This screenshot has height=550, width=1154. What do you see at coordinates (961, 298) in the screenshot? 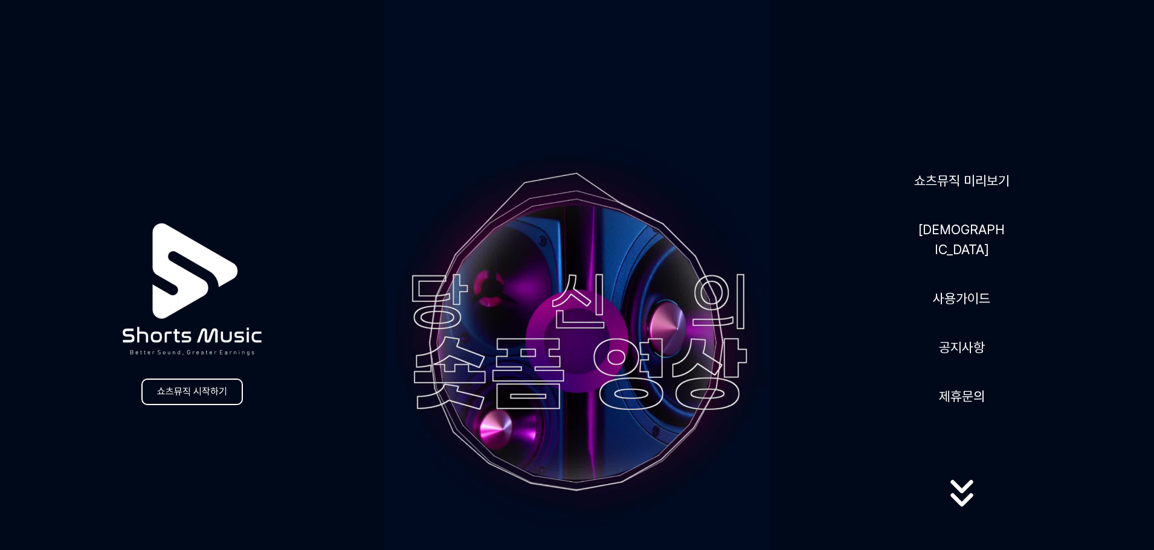
I see `a: 사용가이드` at bounding box center [961, 298].